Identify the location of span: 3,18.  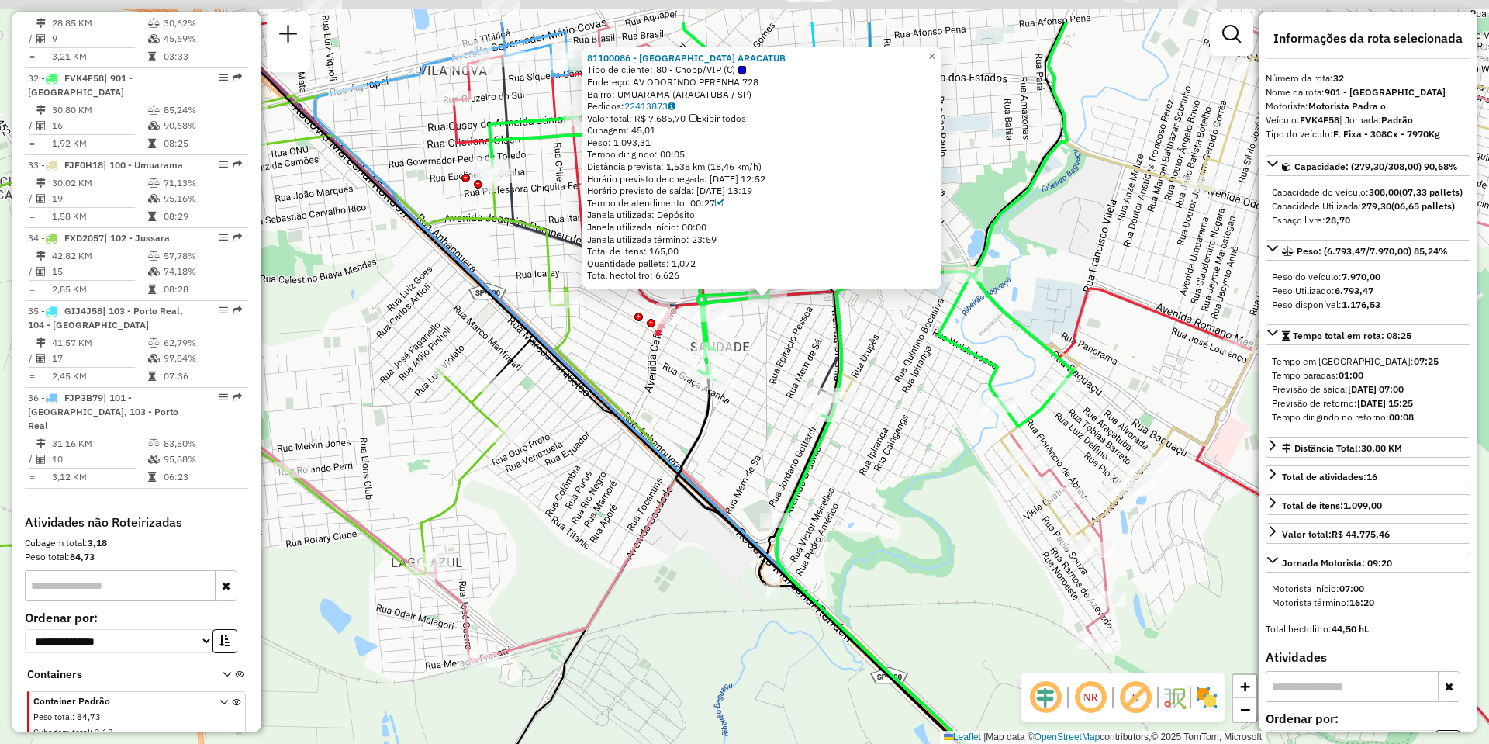
(104, 732).